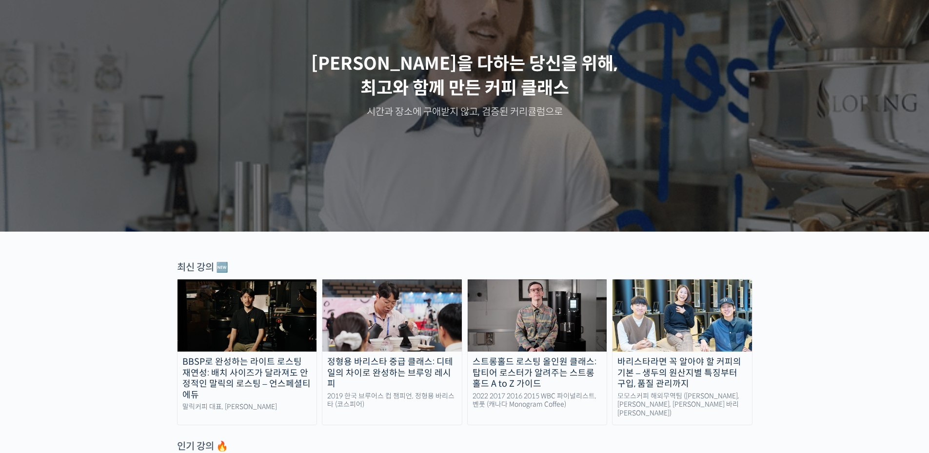  What do you see at coordinates (157, 328) in the screenshot?
I see `span: 설정` at bounding box center [157, 328].